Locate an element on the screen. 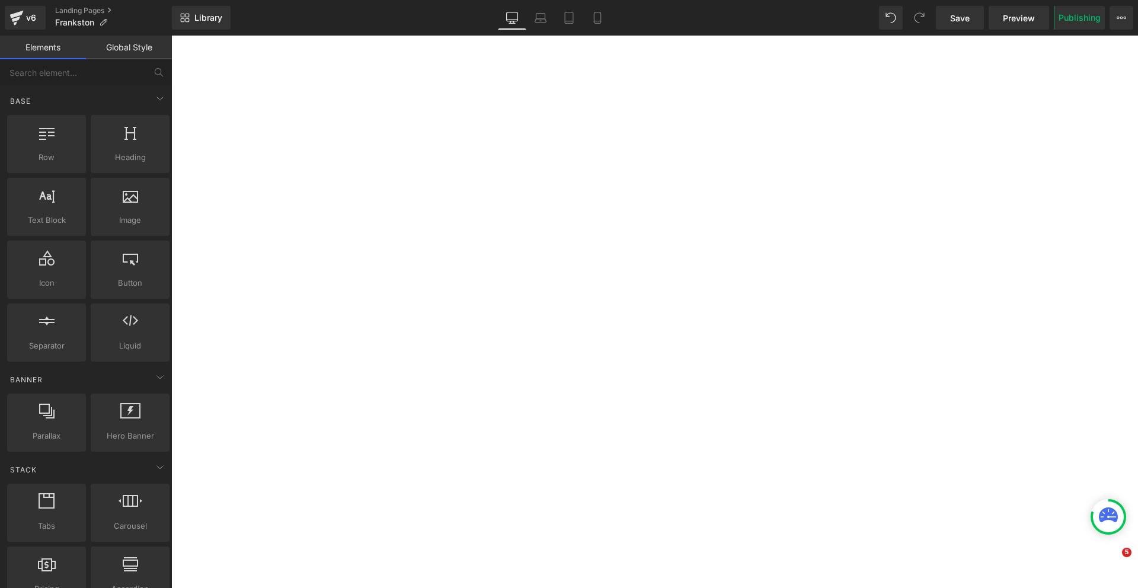 The height and width of the screenshot is (588, 1138). a: Desktop is located at coordinates (512, 18).